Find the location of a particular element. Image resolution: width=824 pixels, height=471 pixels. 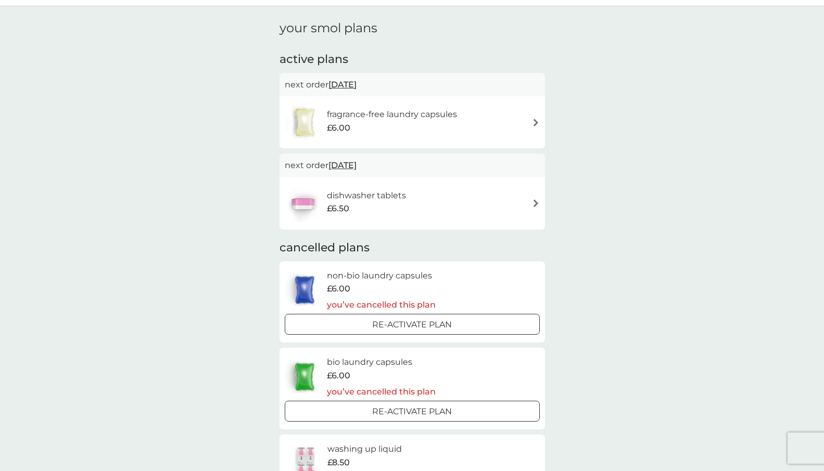

img: fragrance-free laundry capsules is located at coordinates (304, 122).